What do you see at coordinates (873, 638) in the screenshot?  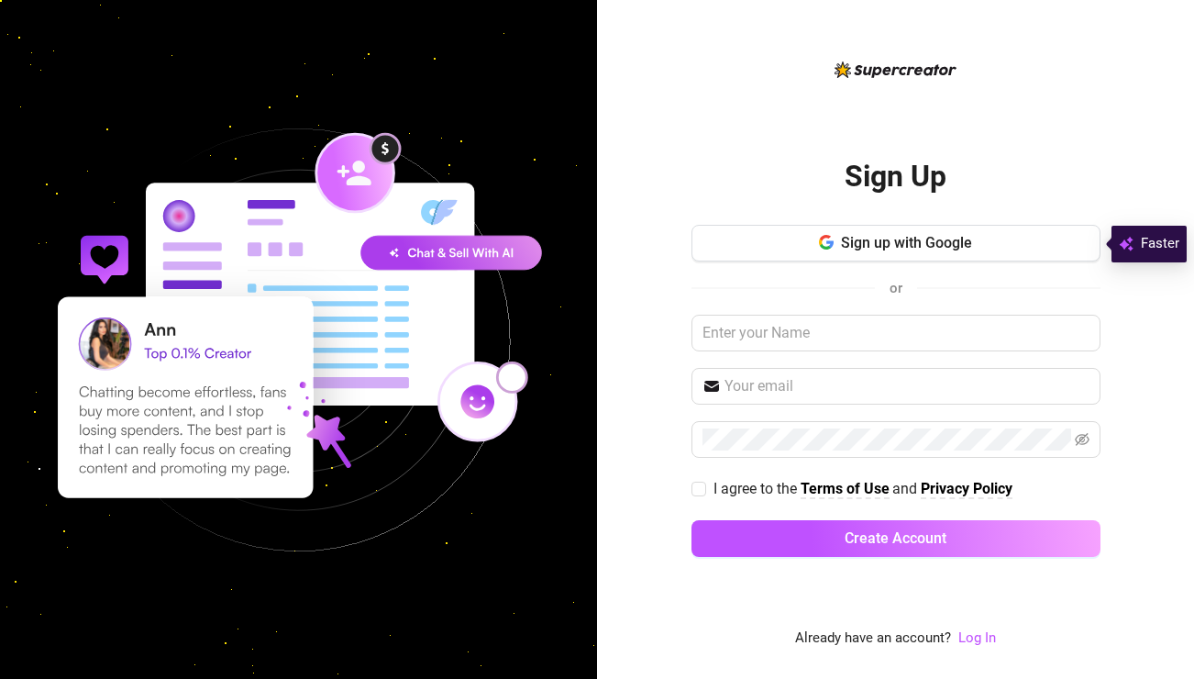 I see `span: Already have an account?` at bounding box center [873, 638].